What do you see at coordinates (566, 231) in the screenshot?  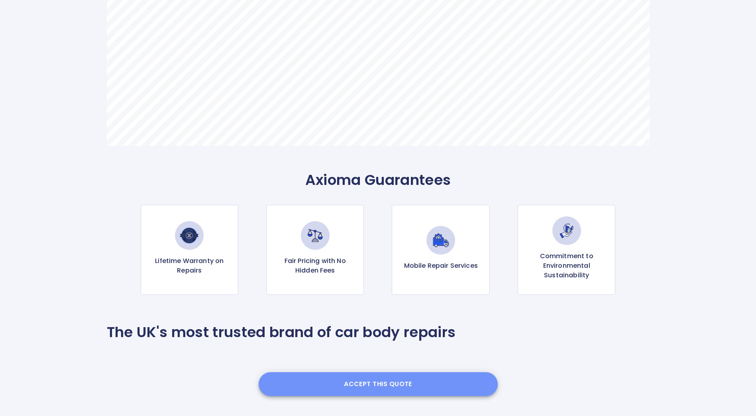 I see `img: Commitment to Environmental Sustainability` at bounding box center [566, 231].